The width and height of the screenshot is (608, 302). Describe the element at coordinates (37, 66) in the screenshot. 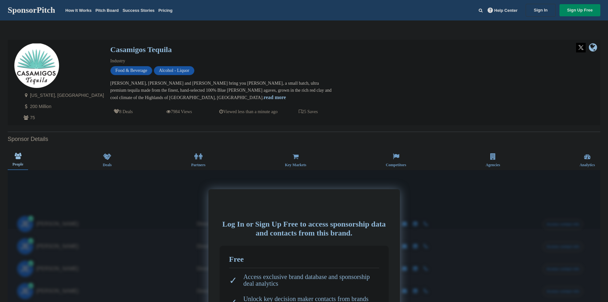

I see `img: Sponsorpitch & Casamigos Tequila` at that location.